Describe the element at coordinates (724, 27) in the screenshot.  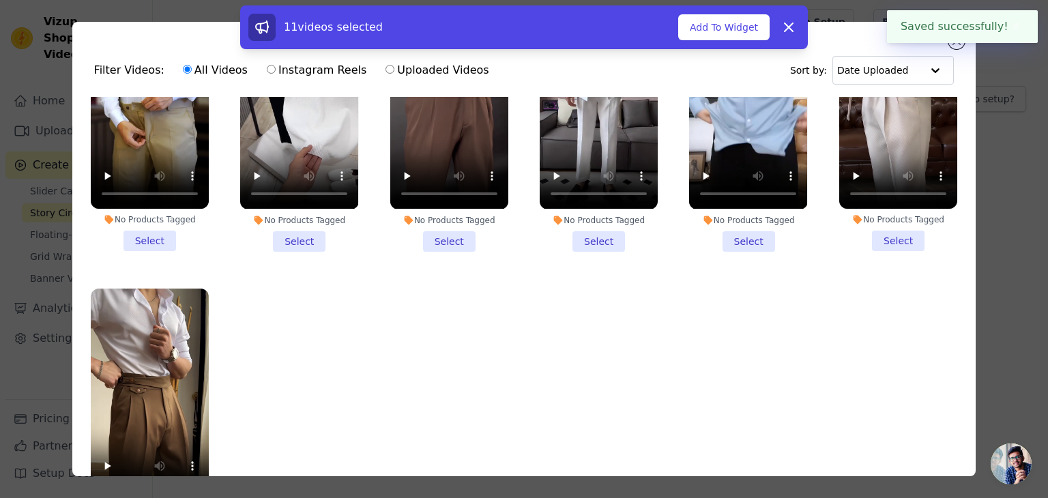
I see `button: Add To Widget` at that location.